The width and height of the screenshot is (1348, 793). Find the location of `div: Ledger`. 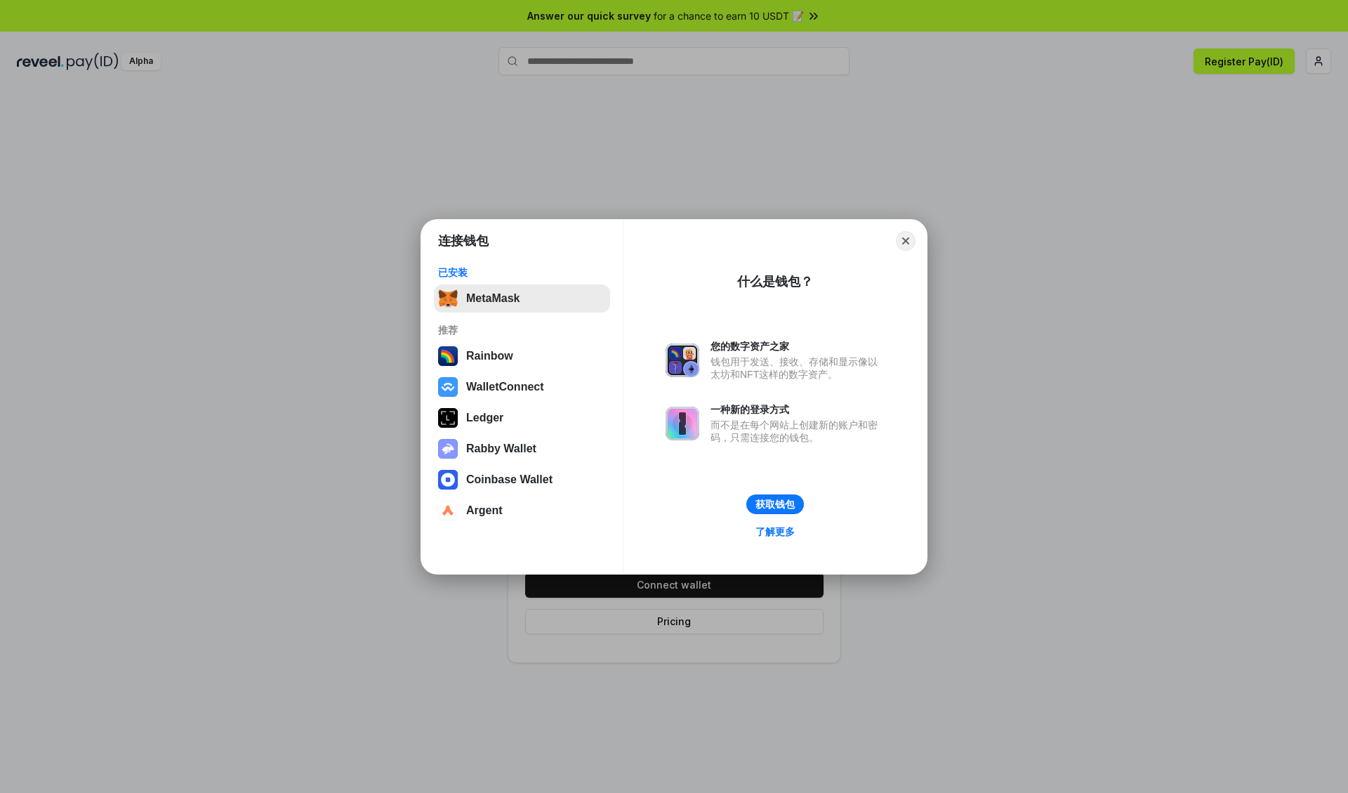

div: Ledger is located at coordinates (484, 418).